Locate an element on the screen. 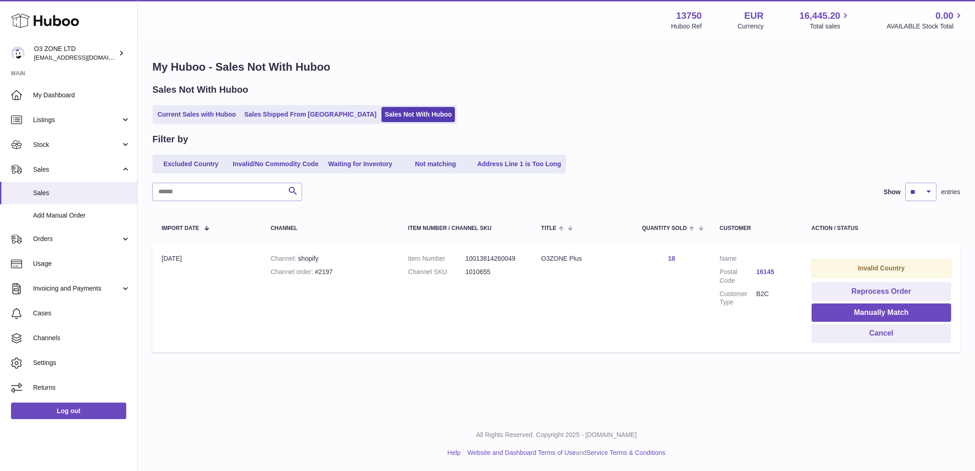 The image size is (975, 471). div: Channel is located at coordinates (330, 228).